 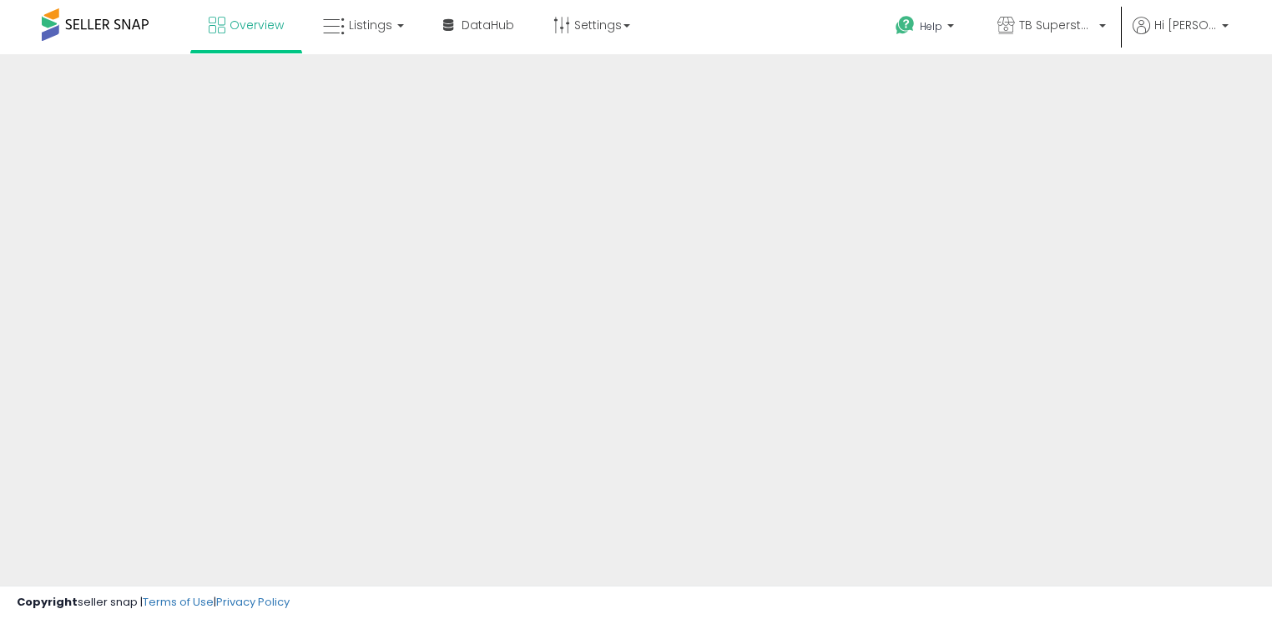 What do you see at coordinates (153, 603) in the screenshot?
I see `div: seller snap | |` at bounding box center [153, 603].